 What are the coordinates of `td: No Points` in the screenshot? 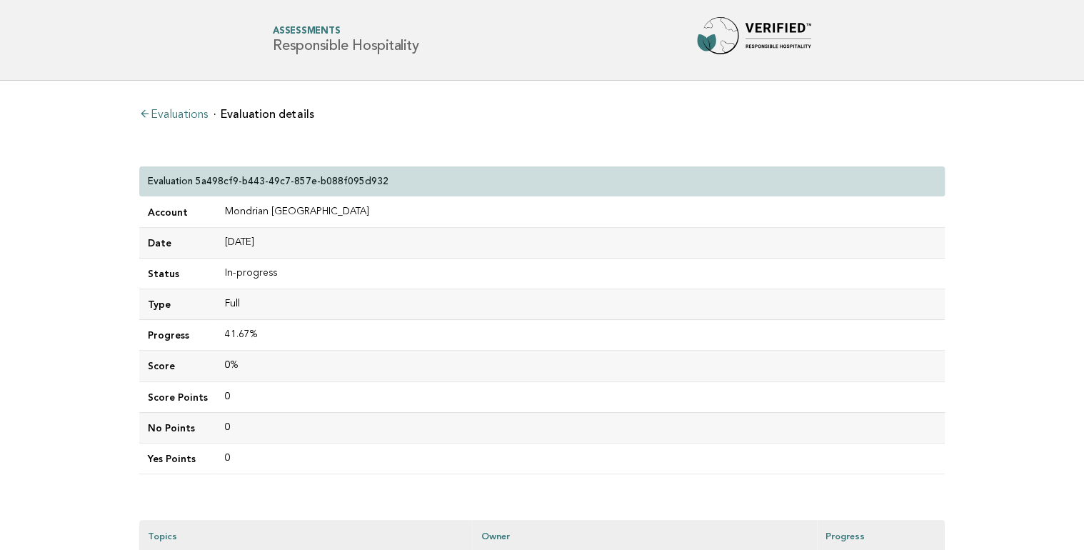 It's located at (178, 427).